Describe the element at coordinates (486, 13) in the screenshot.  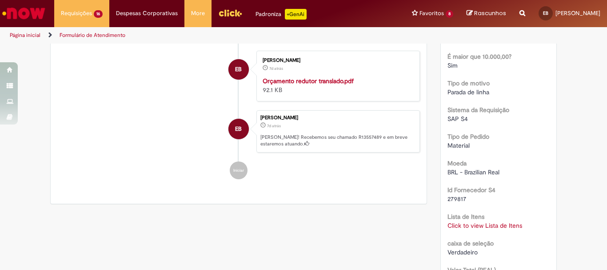
I see `a: Rascunhos` at that location.